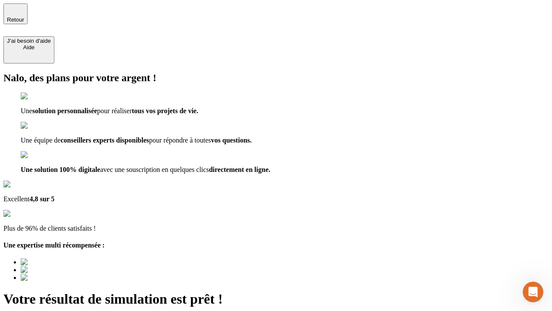  I want to click on span: Retour, so click(16, 19).